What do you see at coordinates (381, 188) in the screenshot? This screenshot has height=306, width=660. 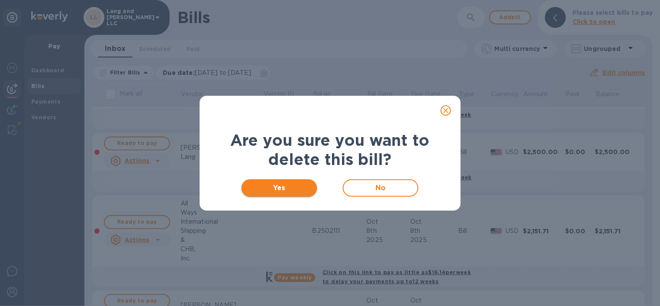 I see `button: No` at bounding box center [381, 188].